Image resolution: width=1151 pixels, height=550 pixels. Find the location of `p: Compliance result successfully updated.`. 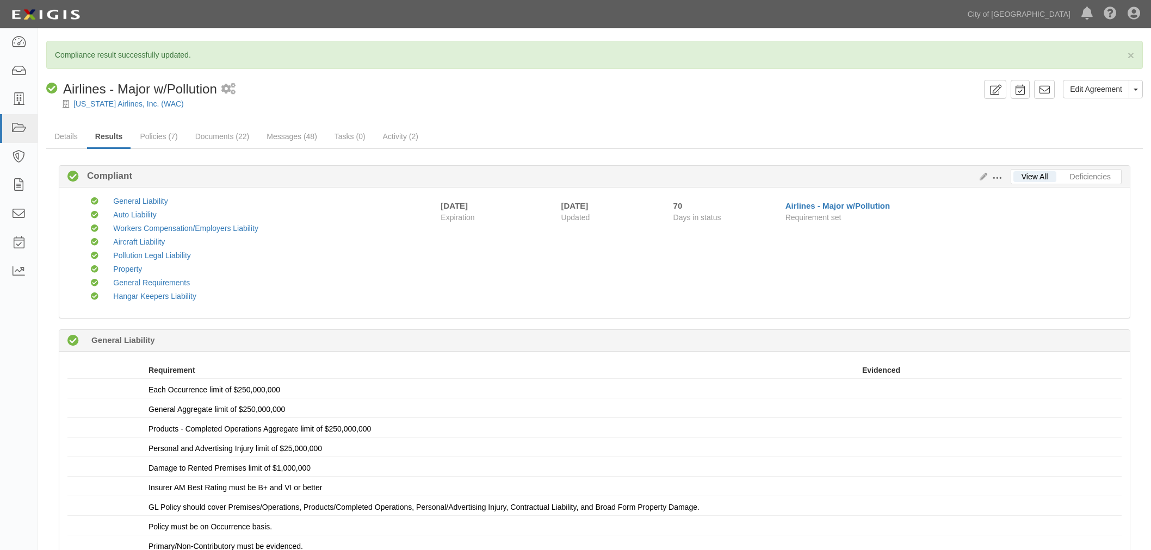

p: Compliance result successfully updated. is located at coordinates (594, 55).